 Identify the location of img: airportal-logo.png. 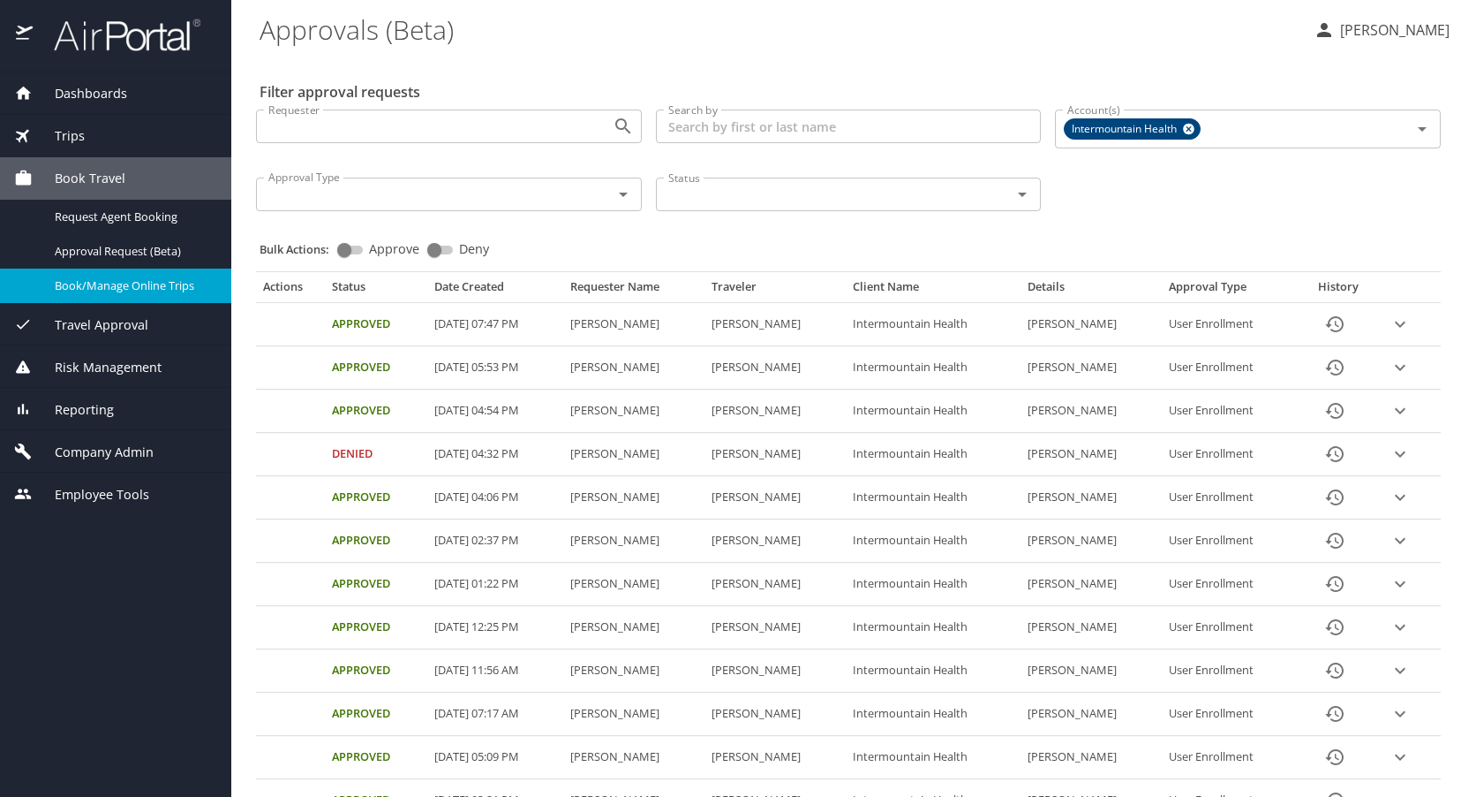
(117, 34).